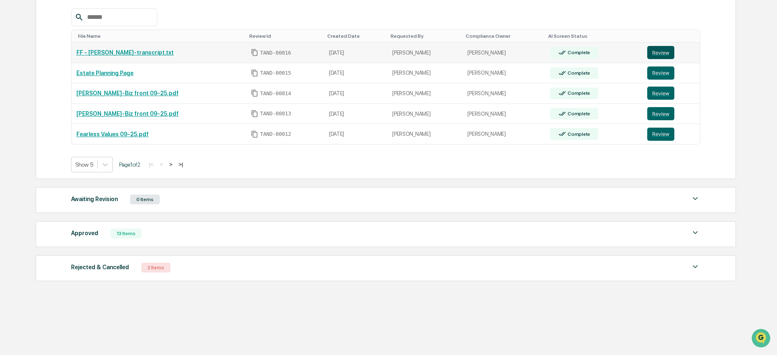 Image resolution: width=777 pixels, height=355 pixels. Describe the element at coordinates (16, 70) in the screenshot. I see `img: 1746055101610-c473b297-6a78-478c-a979-82029cc54cd1` at that location.